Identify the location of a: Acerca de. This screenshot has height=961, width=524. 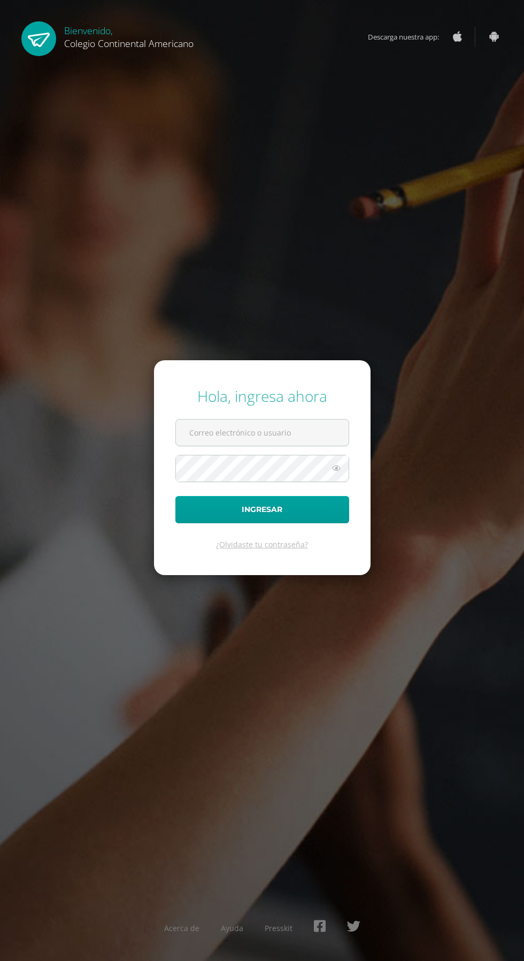
(182, 928).